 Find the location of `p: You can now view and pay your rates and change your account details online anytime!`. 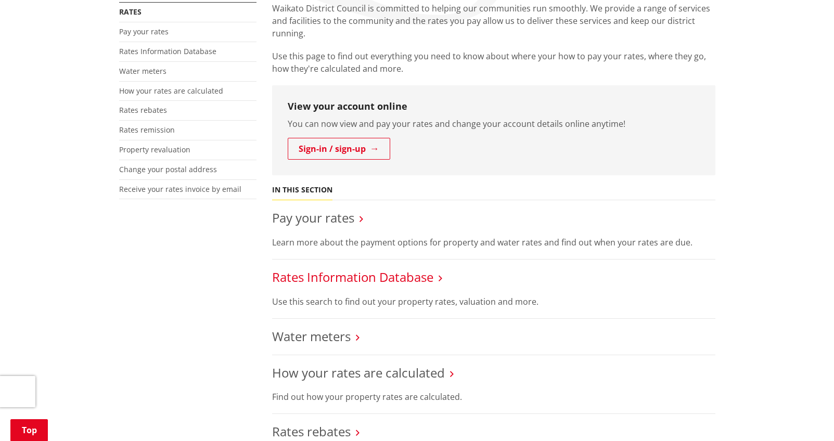

p: You can now view and pay your rates and change your account details online anytime! is located at coordinates (494, 124).